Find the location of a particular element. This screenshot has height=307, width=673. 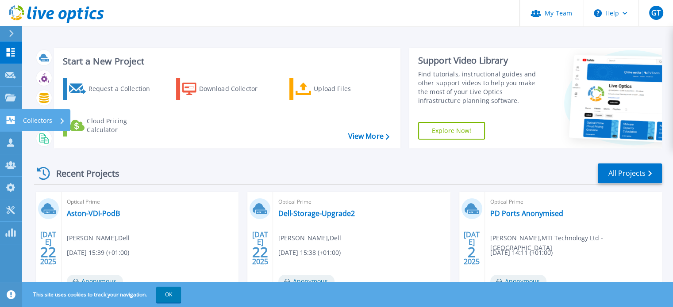

a: Explore Now! is located at coordinates (451, 131).